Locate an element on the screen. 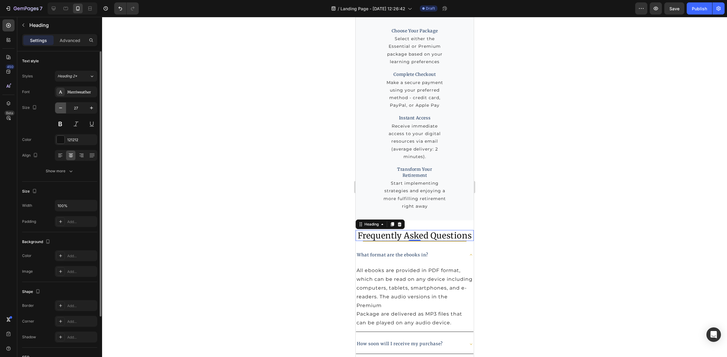 The image size is (727, 357). button: Heading 2* is located at coordinates (76, 76).